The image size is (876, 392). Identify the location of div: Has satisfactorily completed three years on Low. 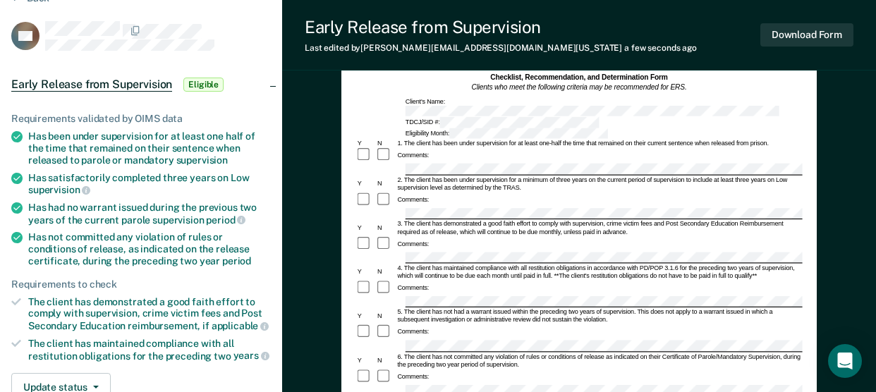
(150, 184).